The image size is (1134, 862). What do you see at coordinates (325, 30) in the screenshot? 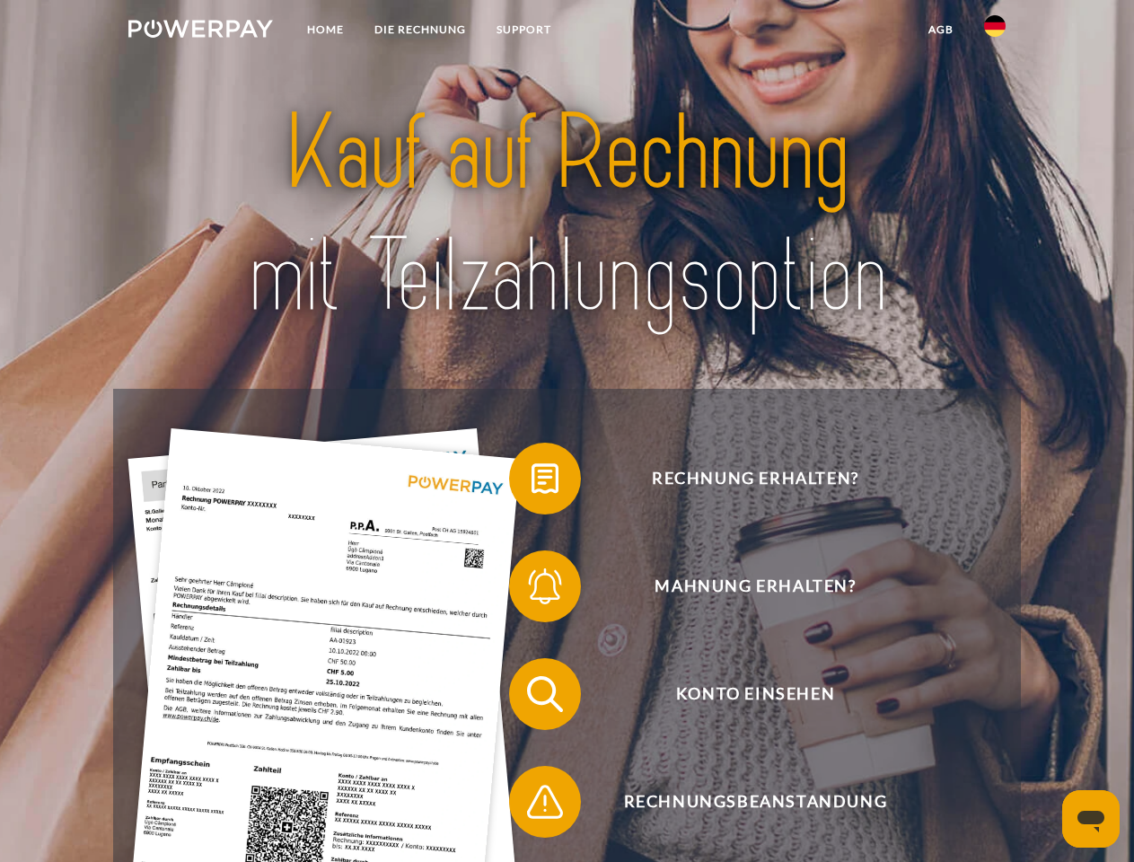
I see `a: Home` at bounding box center [325, 30].